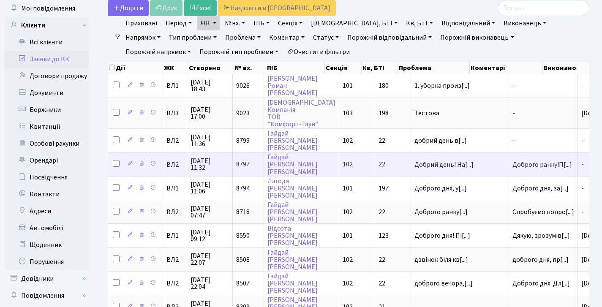 The height and width of the screenshot is (307, 602). I want to click on a: Виконавець, so click(524, 23).